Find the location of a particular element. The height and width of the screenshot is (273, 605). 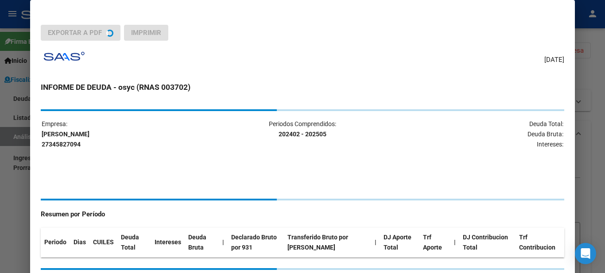

th: CUILES is located at coordinates (103, 243).